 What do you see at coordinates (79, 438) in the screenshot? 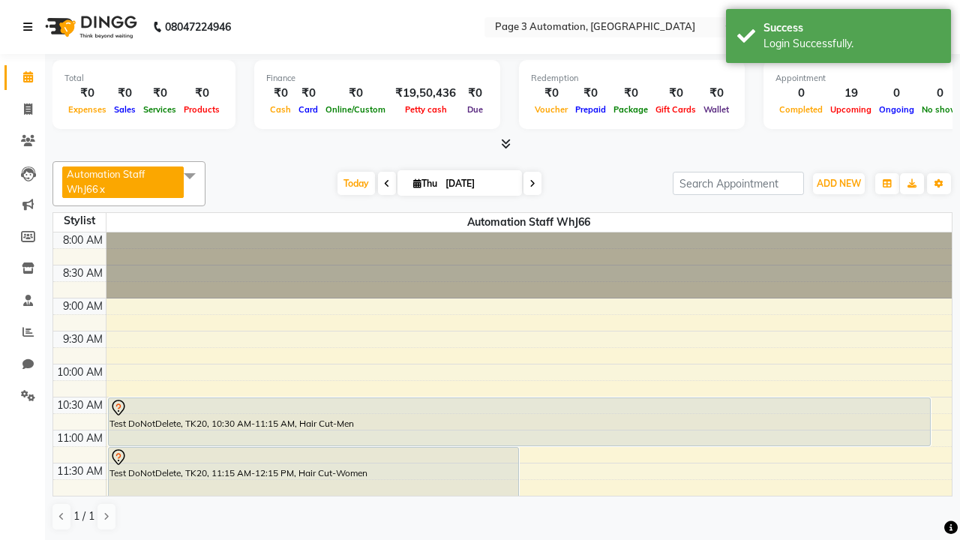
I see `div: 11:00 AM` at bounding box center [79, 438].